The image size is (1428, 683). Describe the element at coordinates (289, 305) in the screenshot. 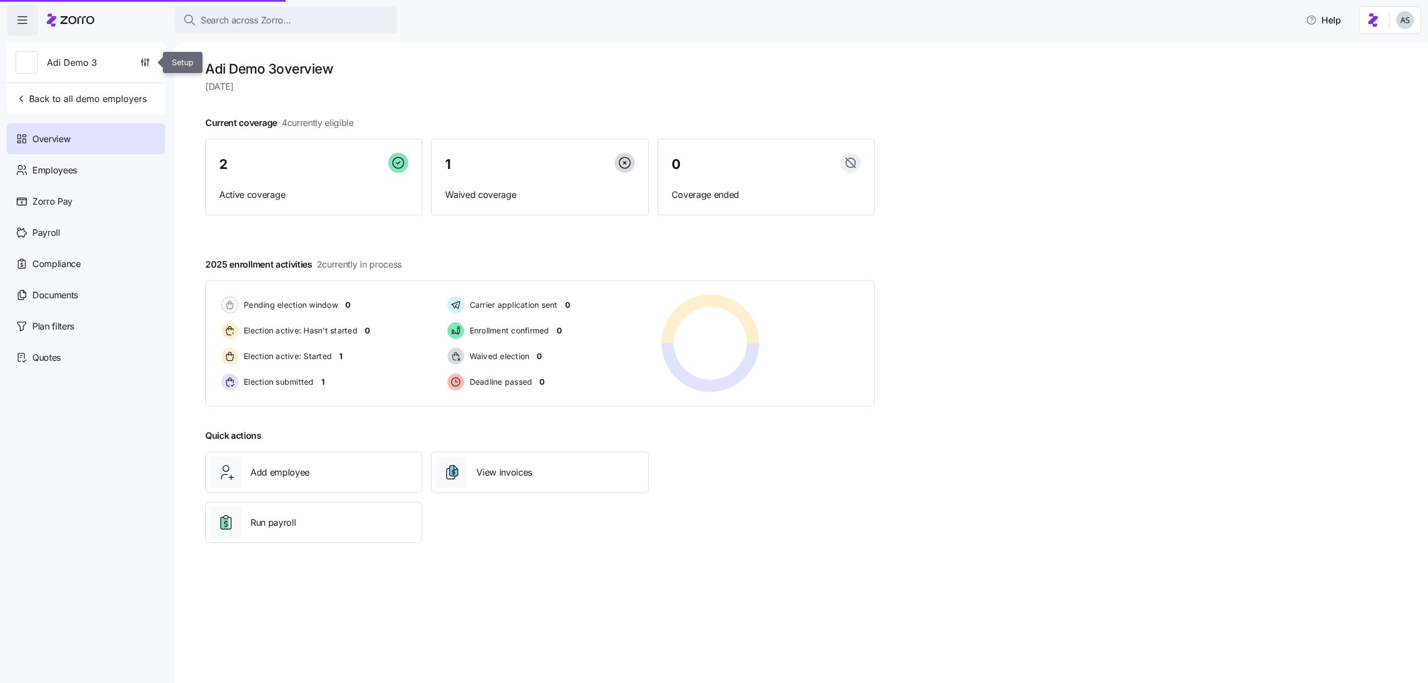

I see `span: Pending election window` at that location.